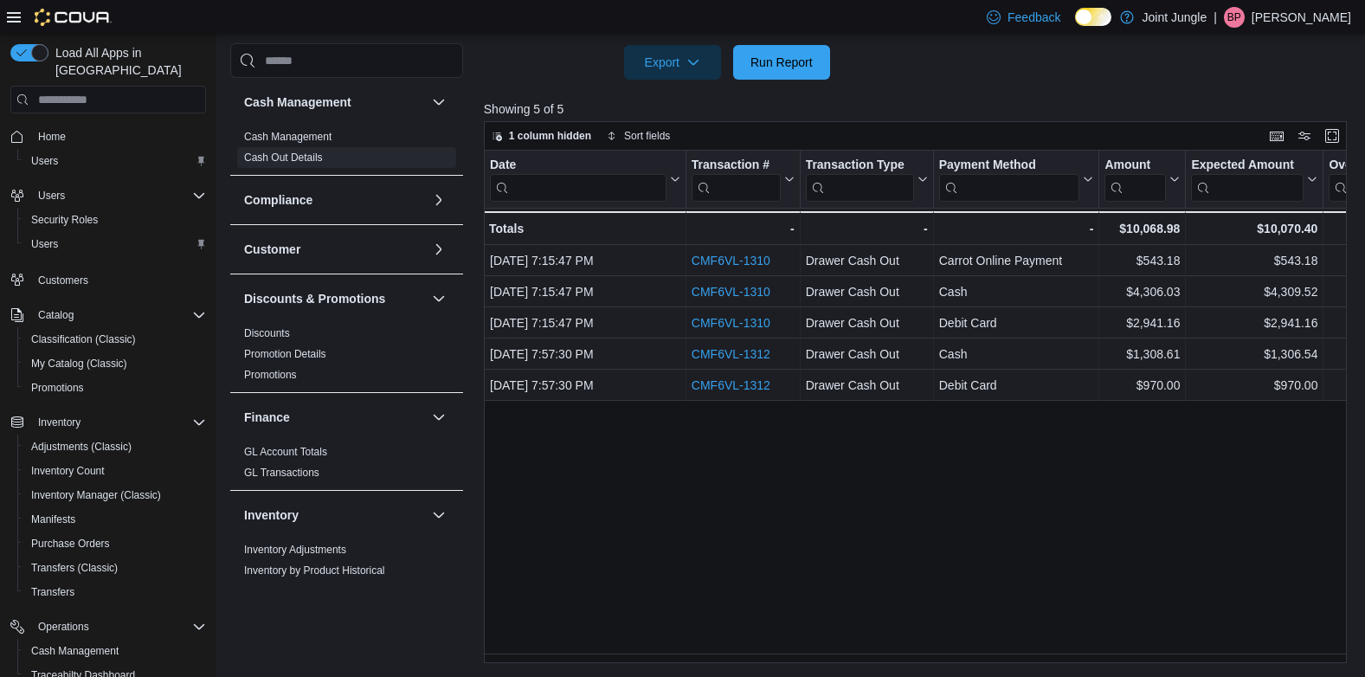 This screenshot has height=677, width=1365. Describe the element at coordinates (919, 109) in the screenshot. I see `p: Showing 5 of 5` at that location.